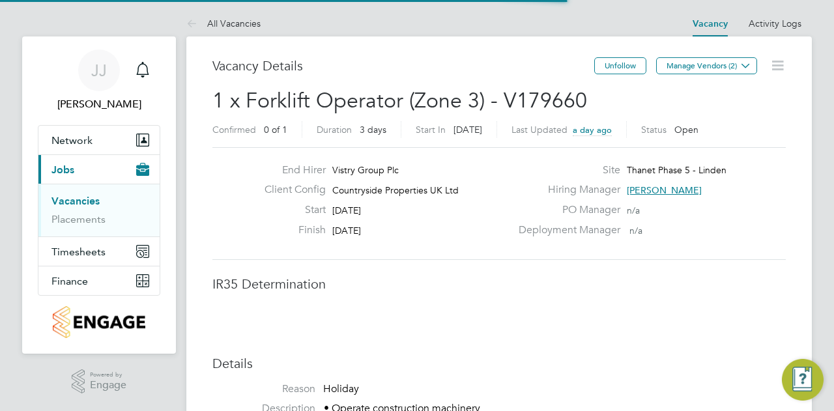 This screenshot has width=834, height=411. What do you see at coordinates (264, 389) in the screenshot?
I see `label: Reason` at bounding box center [264, 389].